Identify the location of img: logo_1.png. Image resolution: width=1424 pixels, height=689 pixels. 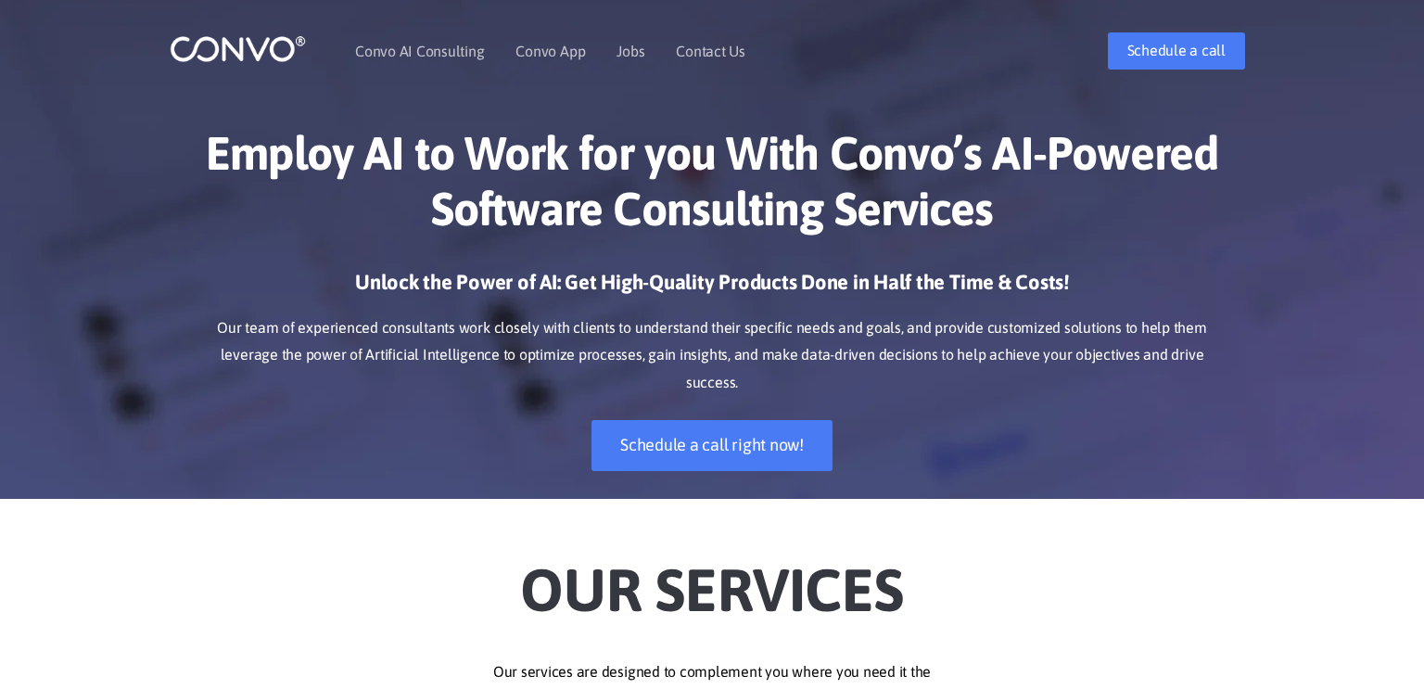
(237, 48).